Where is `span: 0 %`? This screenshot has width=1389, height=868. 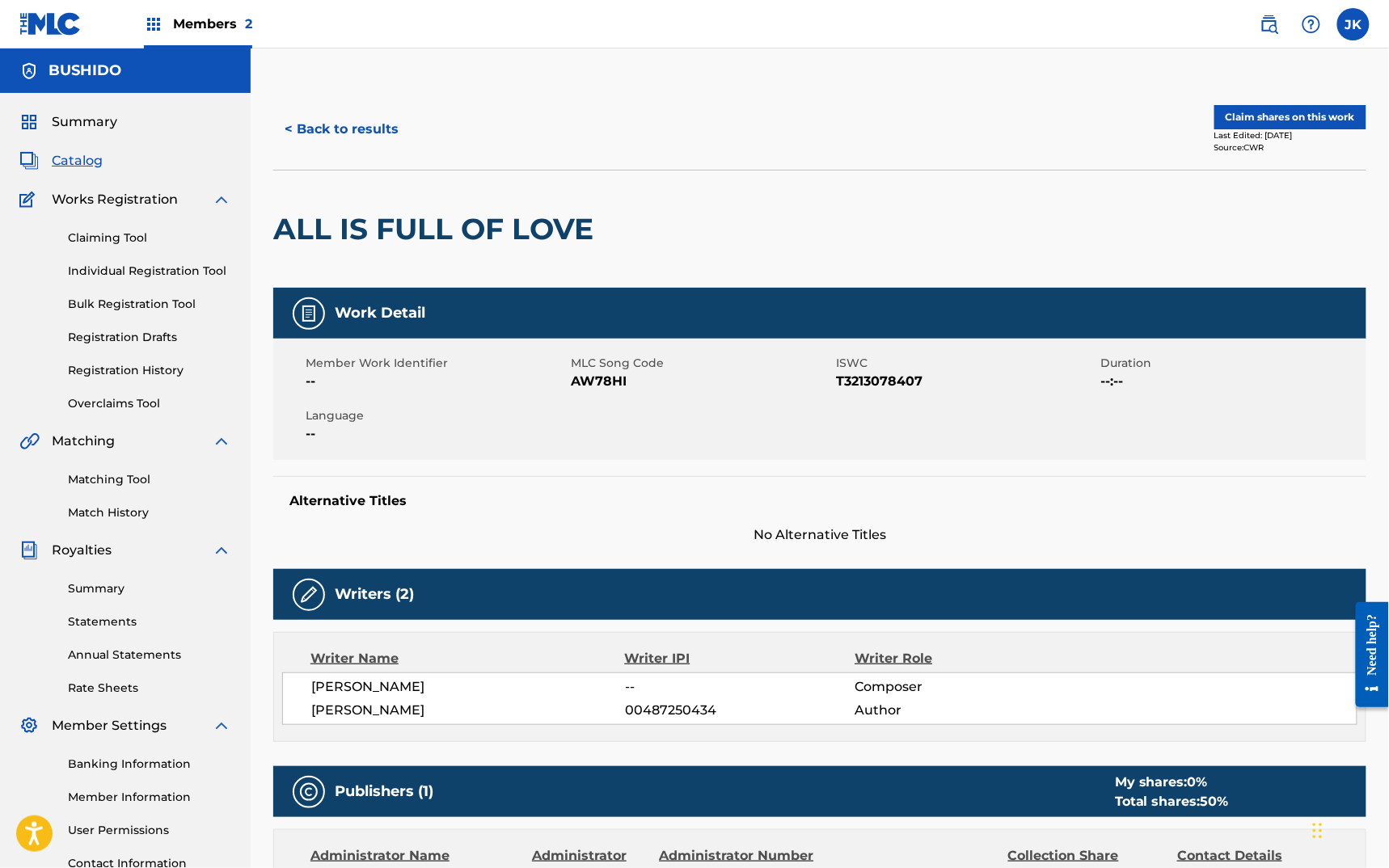 span: 0 % is located at coordinates (1197, 782).